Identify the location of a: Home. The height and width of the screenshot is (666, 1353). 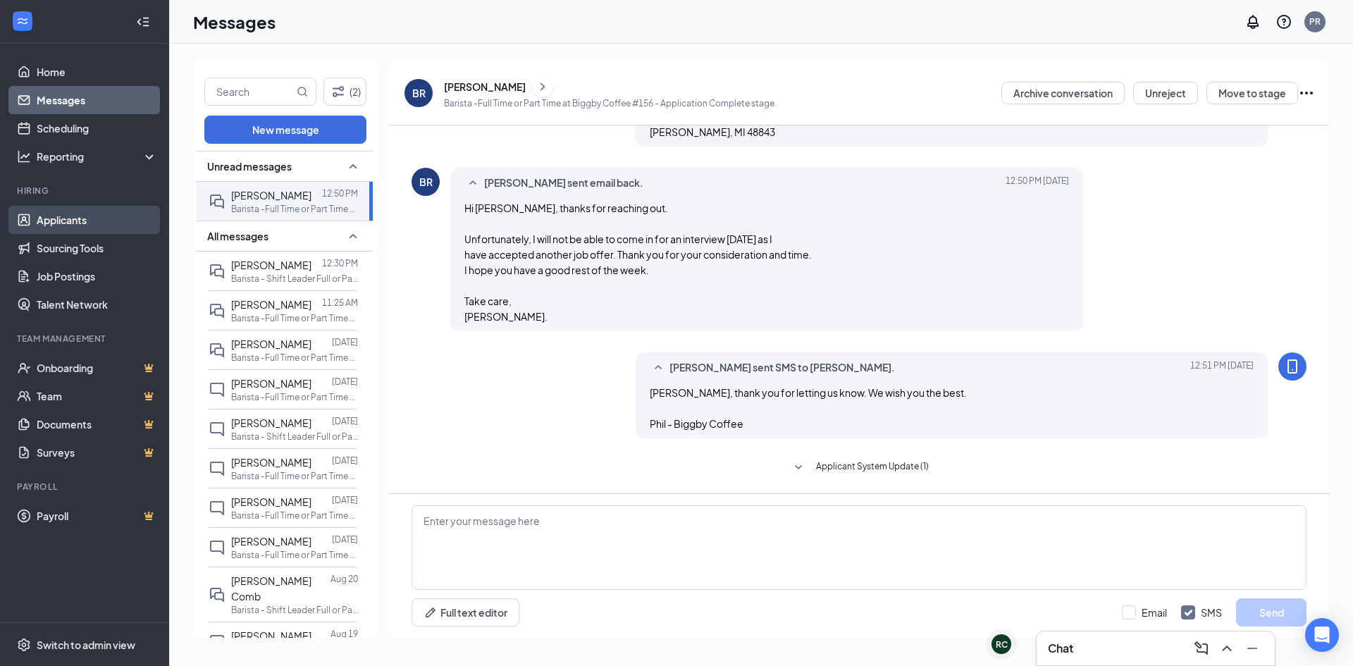
(97, 72).